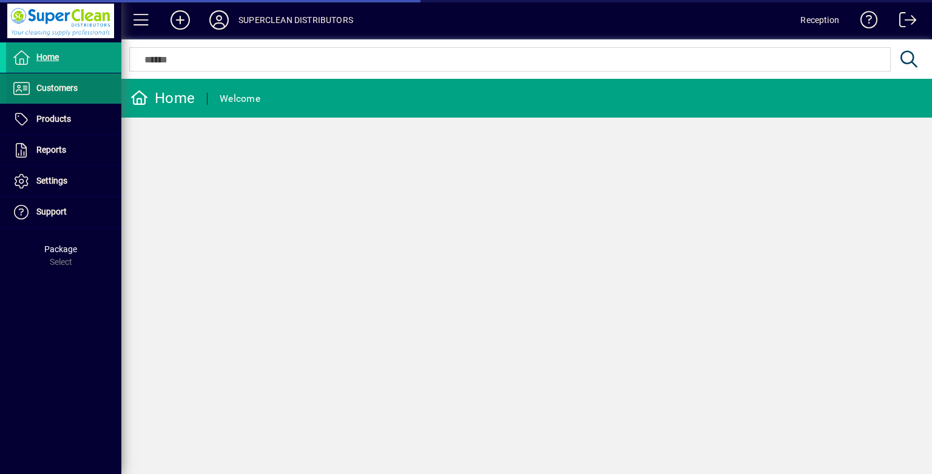 This screenshot has height=474, width=932. What do you see at coordinates (47, 57) in the screenshot?
I see `span: Home` at bounding box center [47, 57].